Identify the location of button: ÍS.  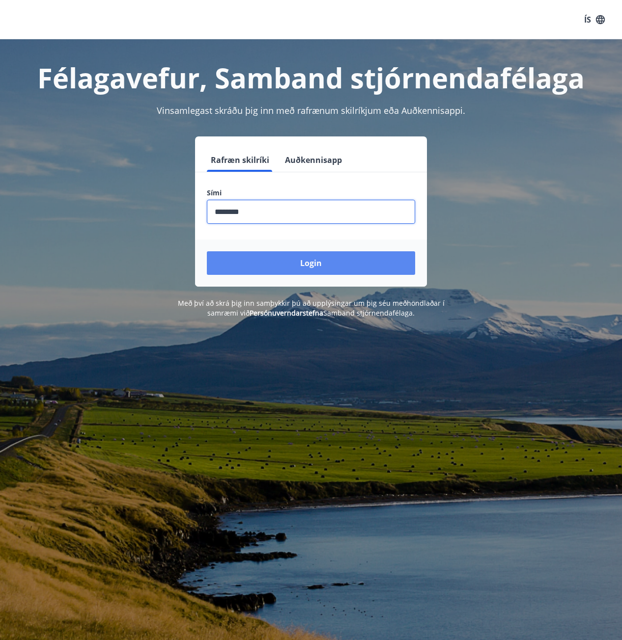
(594, 20).